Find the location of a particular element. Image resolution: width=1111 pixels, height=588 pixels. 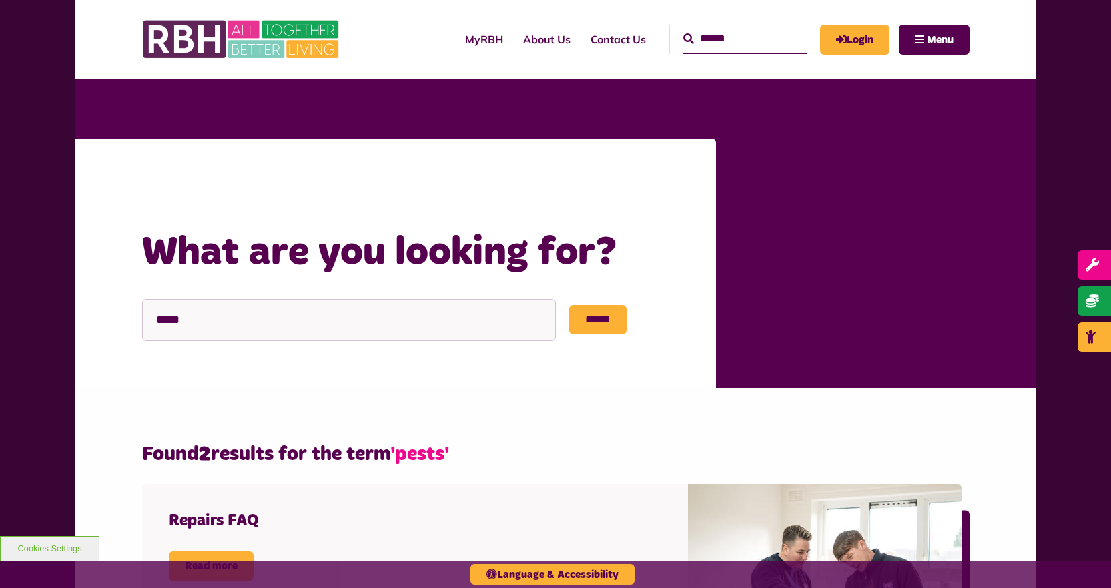

a: Home is located at coordinates (236, 184).